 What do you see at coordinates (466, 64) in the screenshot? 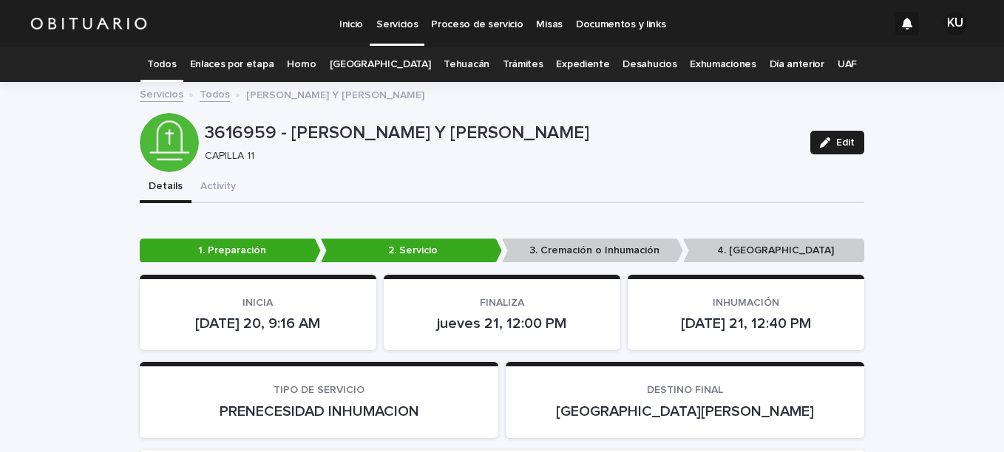
I see `a: Tehuacán` at bounding box center [466, 64].